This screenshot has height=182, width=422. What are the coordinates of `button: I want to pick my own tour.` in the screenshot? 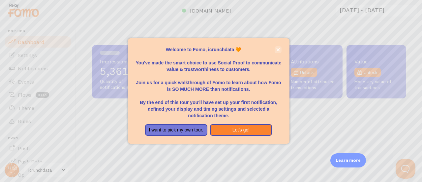 It's located at (176, 130).